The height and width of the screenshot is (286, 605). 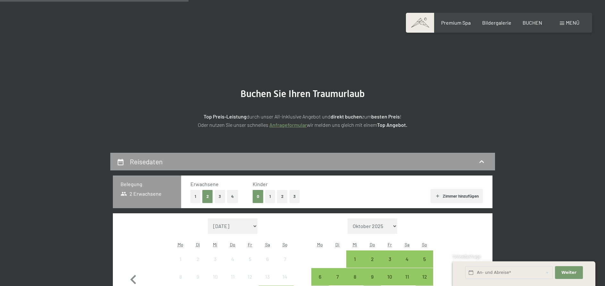 I want to click on span: Menü, so click(x=573, y=22).